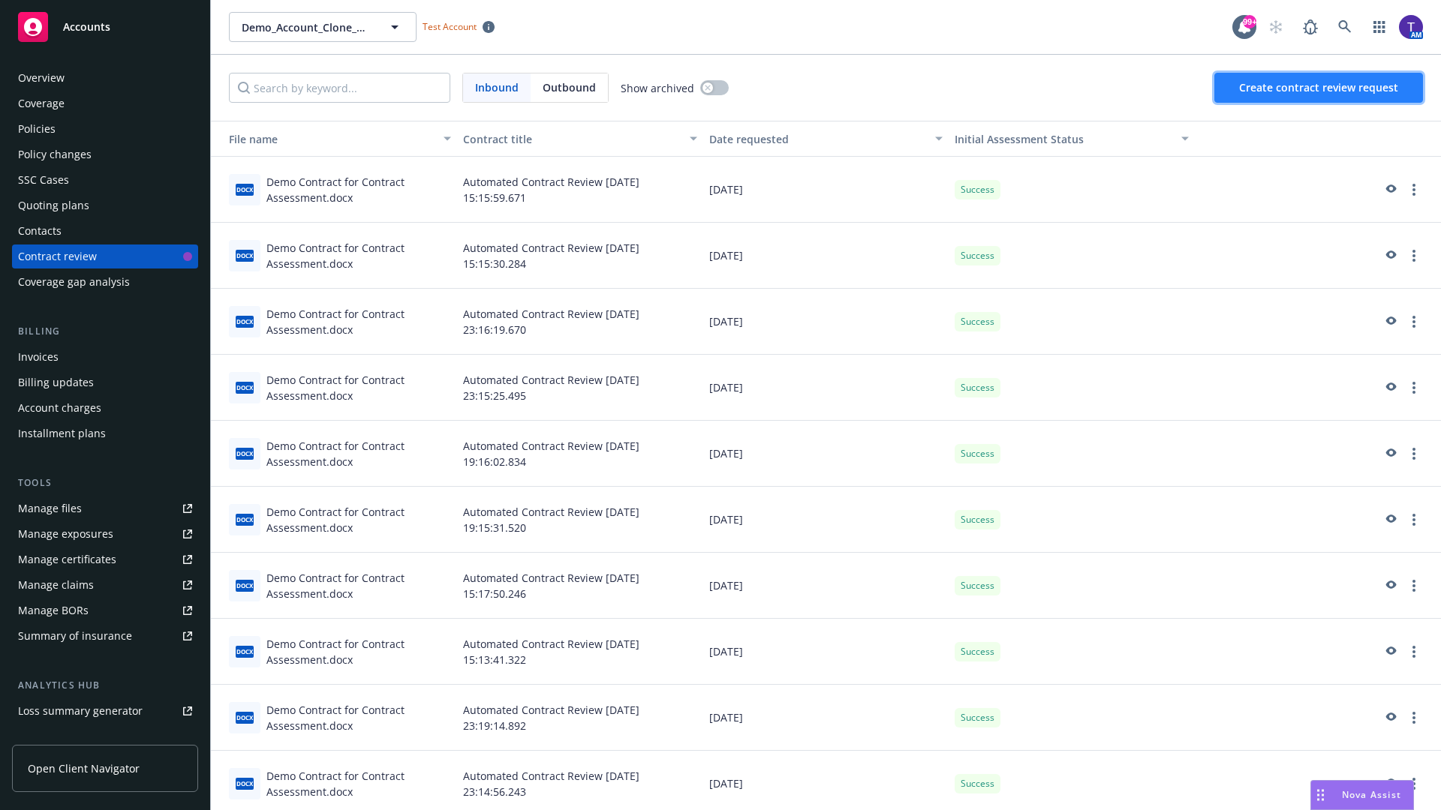  What do you see at coordinates (55, 155) in the screenshot?
I see `div: Policy changes` at bounding box center [55, 155].